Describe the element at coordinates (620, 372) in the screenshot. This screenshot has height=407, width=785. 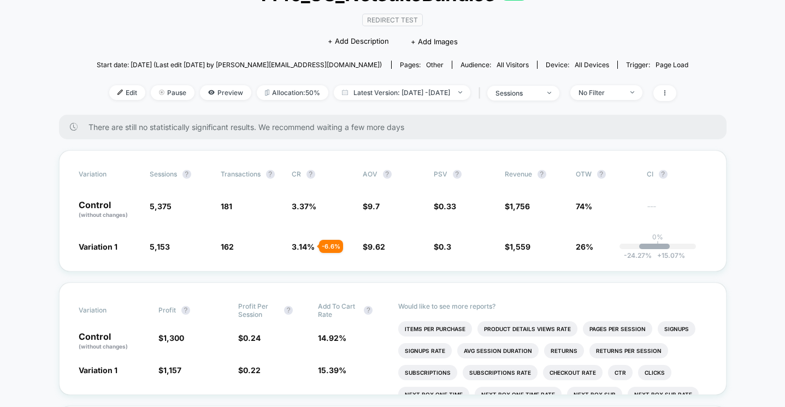
I see `li: Ctr` at that location.